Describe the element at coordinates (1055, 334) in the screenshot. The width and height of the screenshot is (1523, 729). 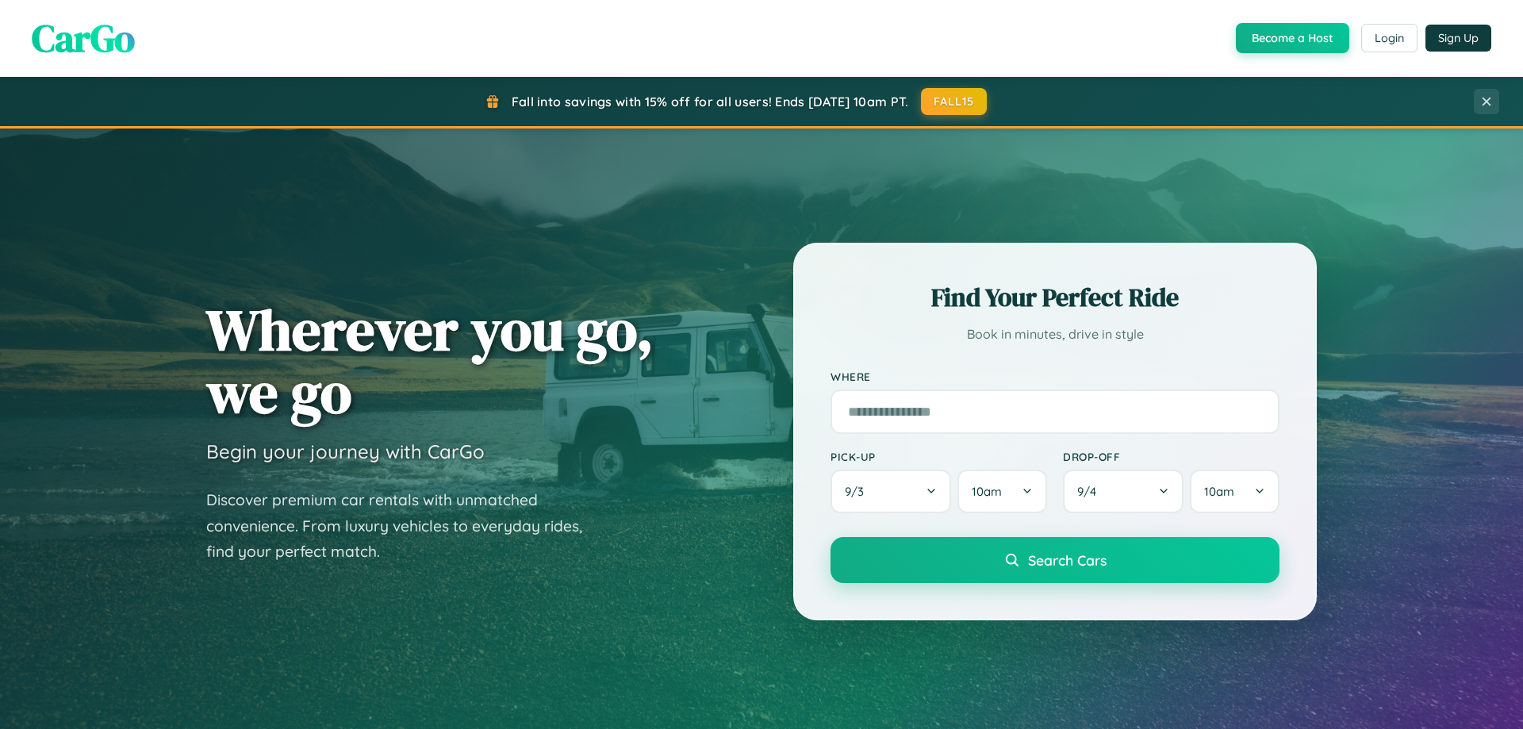
I see `p: Book in minutes, drive in style` at that location.